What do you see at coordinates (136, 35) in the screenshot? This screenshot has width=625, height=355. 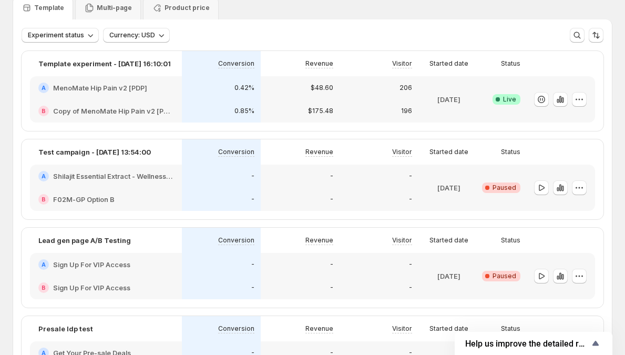 I see `button: Currency: USD` at bounding box center [136, 35].